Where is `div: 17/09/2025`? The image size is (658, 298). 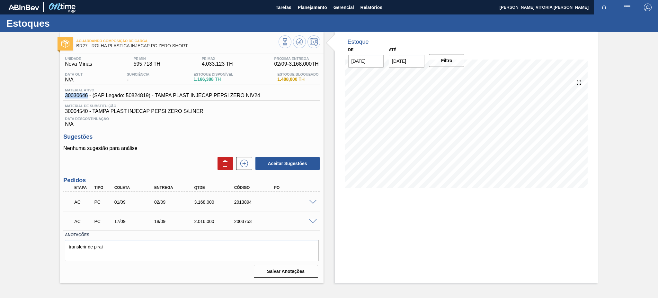 div: 17/09/2025 is located at coordinates (135, 221).